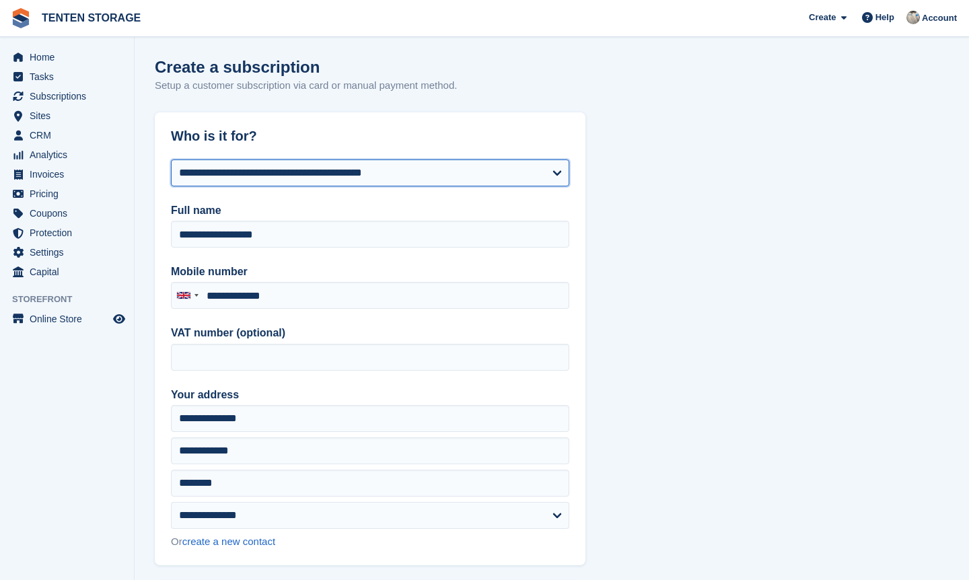  I want to click on span: Home, so click(70, 57).